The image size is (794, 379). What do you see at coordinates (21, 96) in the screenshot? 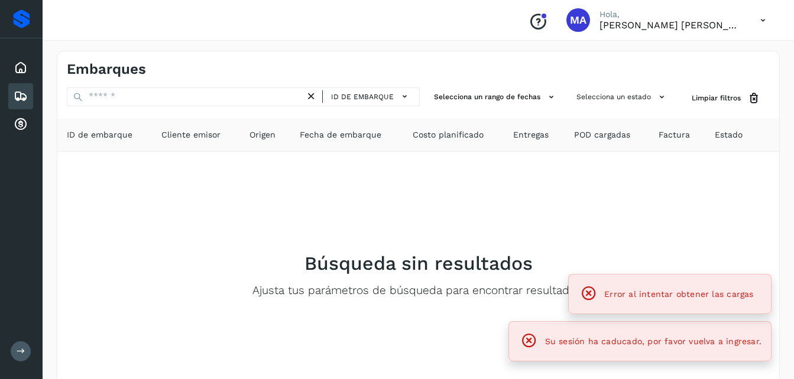
I see `div: Embarques` at bounding box center [21, 96].